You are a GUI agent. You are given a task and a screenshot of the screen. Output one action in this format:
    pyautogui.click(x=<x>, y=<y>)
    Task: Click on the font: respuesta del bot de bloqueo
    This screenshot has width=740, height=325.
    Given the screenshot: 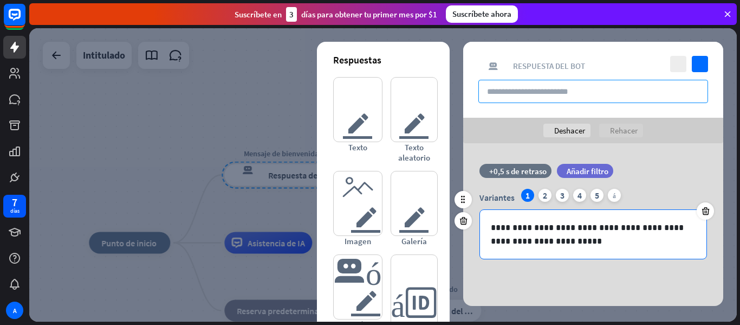 What is the action you would take?
    pyautogui.click(x=493, y=66)
    